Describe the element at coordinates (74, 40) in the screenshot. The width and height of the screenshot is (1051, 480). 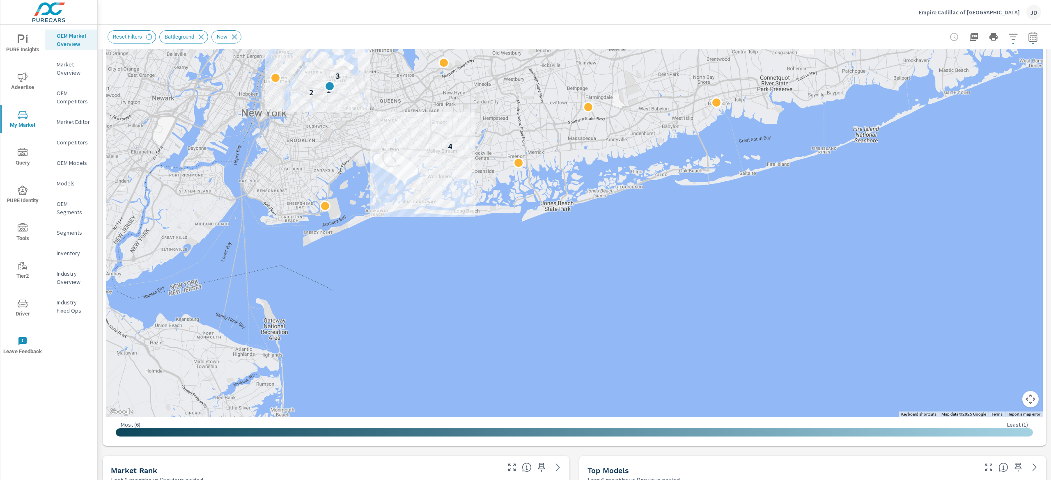
I see `p: OEM Market Overview` at that location.